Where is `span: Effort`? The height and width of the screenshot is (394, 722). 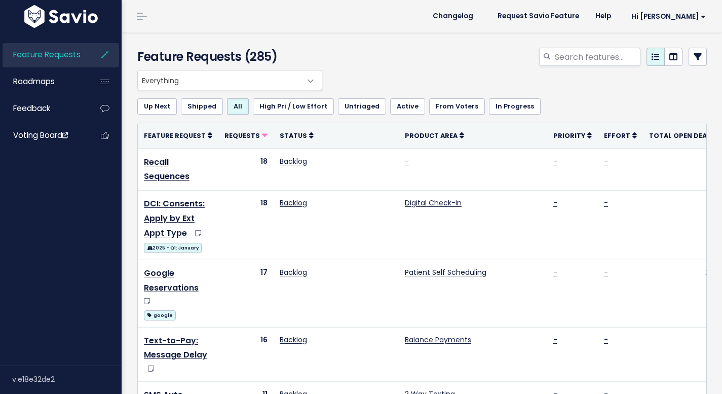
span: Effort is located at coordinates (617, 135).